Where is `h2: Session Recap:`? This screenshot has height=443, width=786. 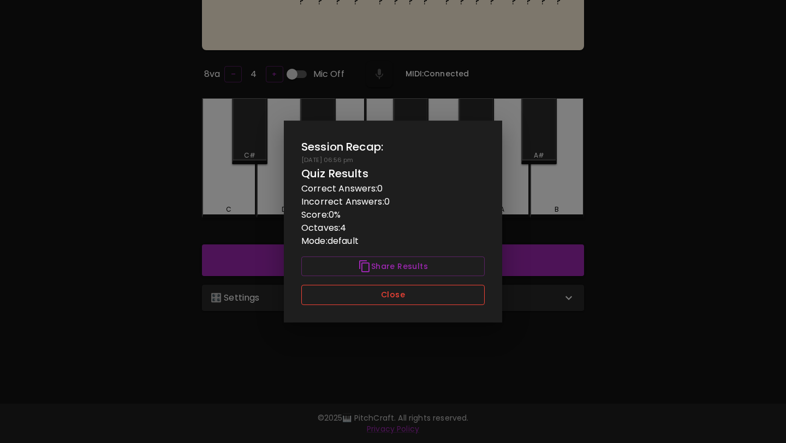 h2: Session Recap: is located at coordinates (393, 147).